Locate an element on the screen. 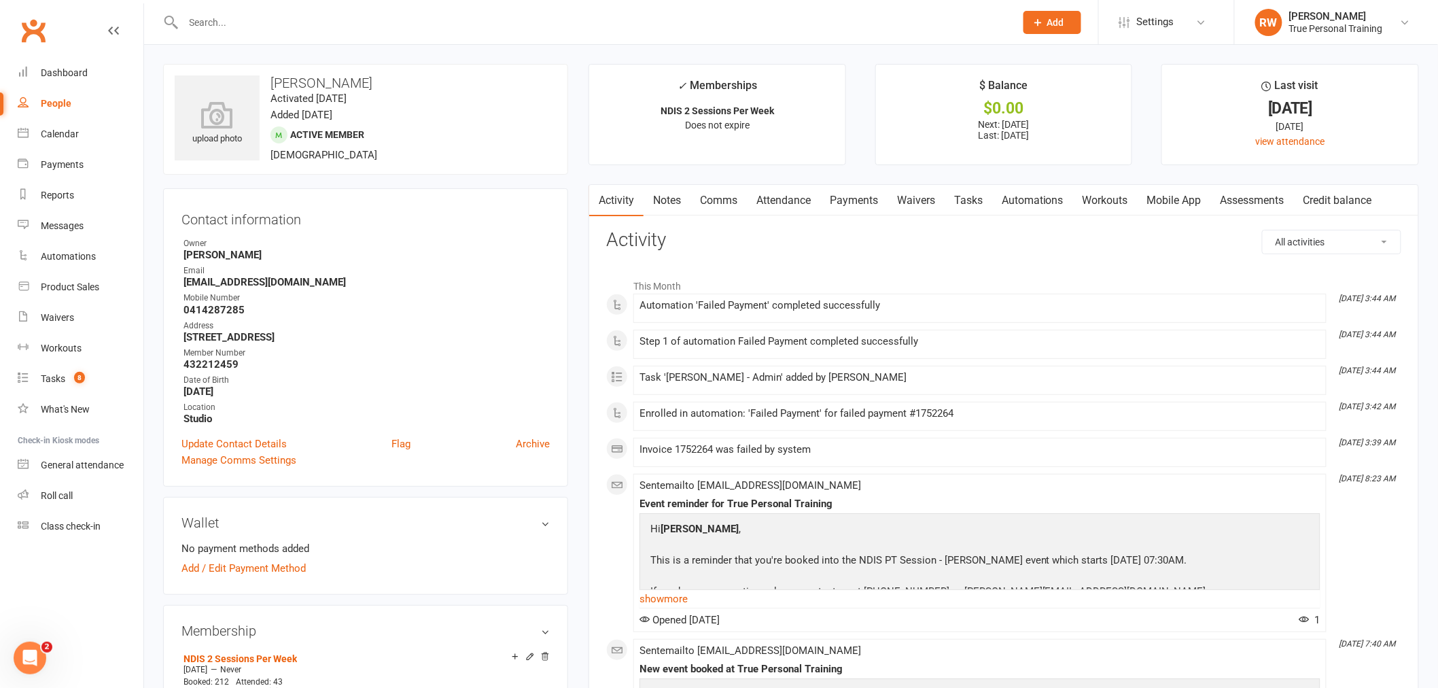 This screenshot has height=688, width=1438. span: Booked: 212 is located at coordinates (206, 682).